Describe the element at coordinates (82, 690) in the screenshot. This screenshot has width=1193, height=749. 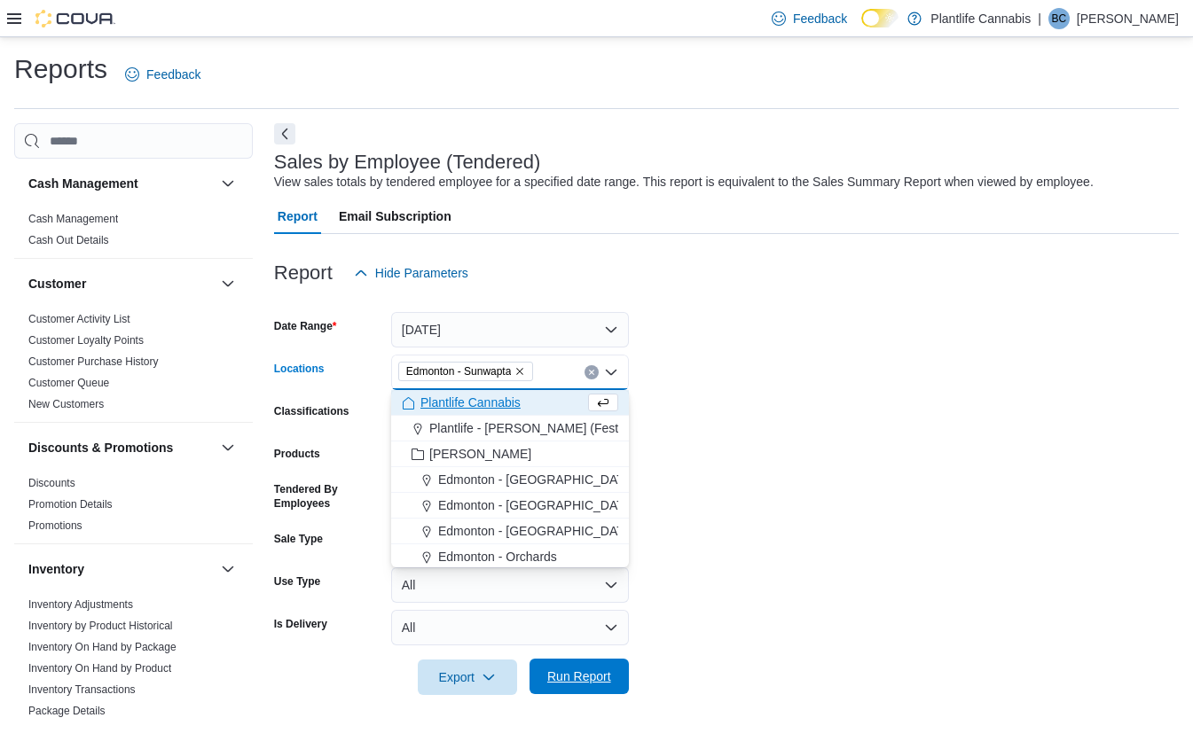
I see `span: Inventory Transactions` at that location.